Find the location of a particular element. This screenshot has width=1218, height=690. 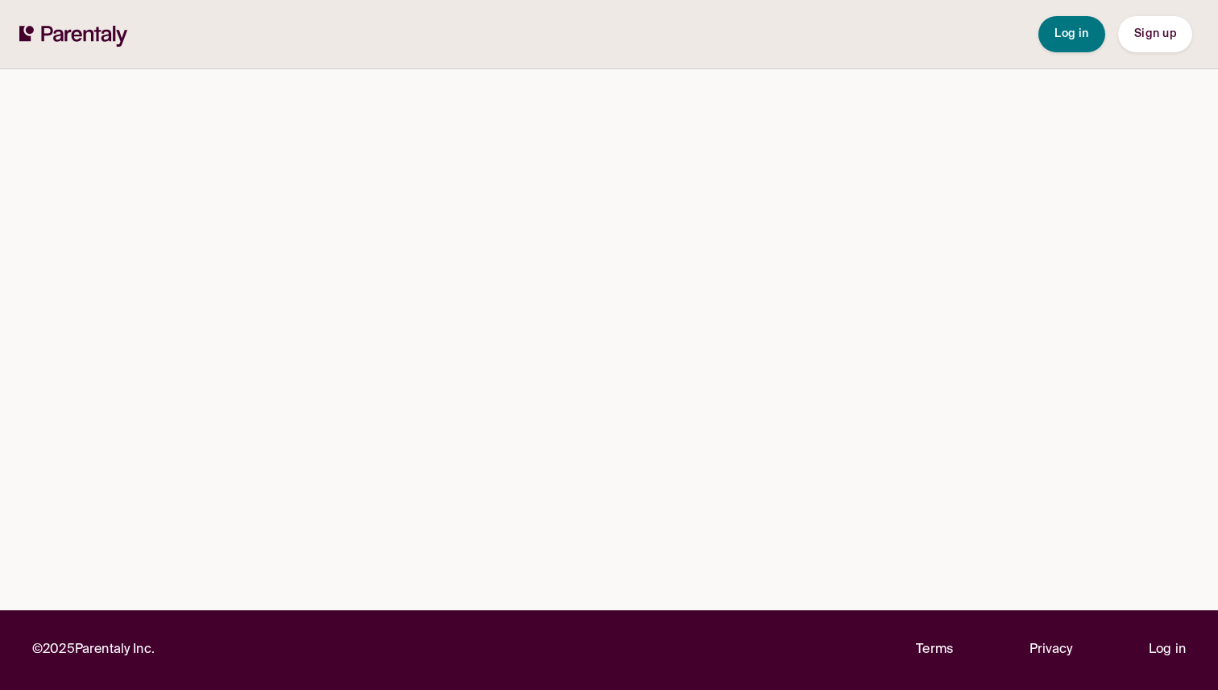

span: Log in is located at coordinates (1071, 34).